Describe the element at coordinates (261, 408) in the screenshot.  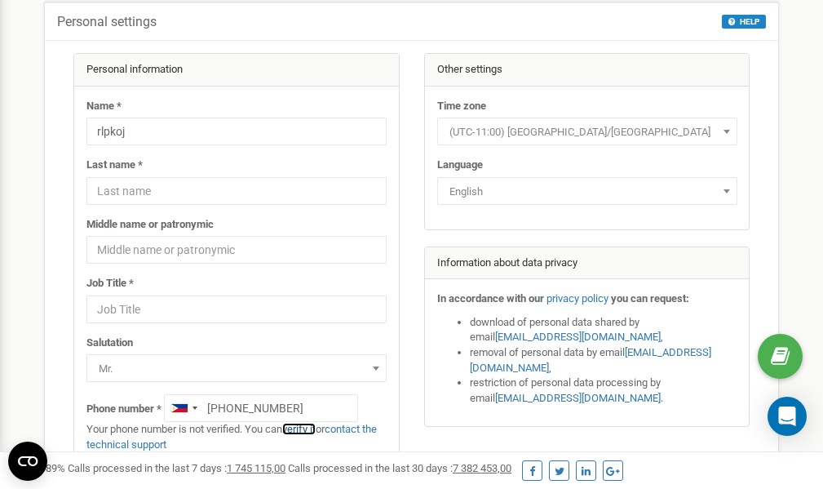
I see `input: +1-800-555-55-55` at that location.